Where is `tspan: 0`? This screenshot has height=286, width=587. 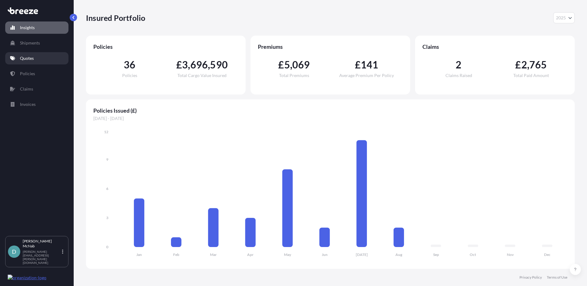 tspan: 0 is located at coordinates (107, 247).